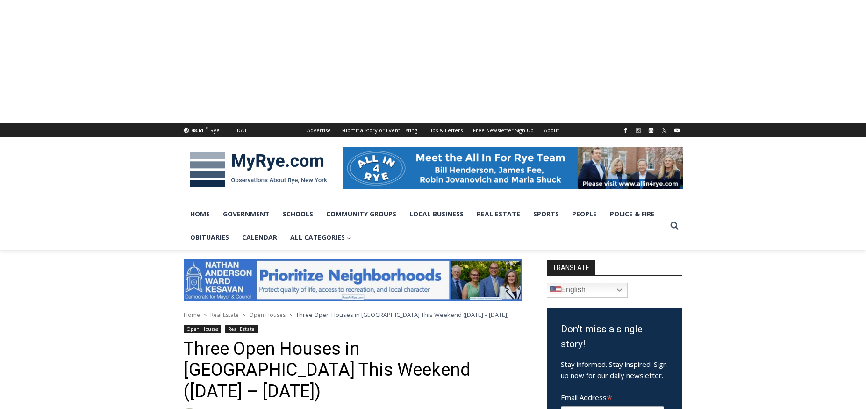 The image size is (866, 409). I want to click on a: Community Groups, so click(361, 214).